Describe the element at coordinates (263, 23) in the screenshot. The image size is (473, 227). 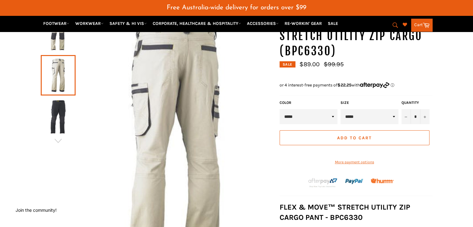
I see `a: ACCESSORIES` at that location.